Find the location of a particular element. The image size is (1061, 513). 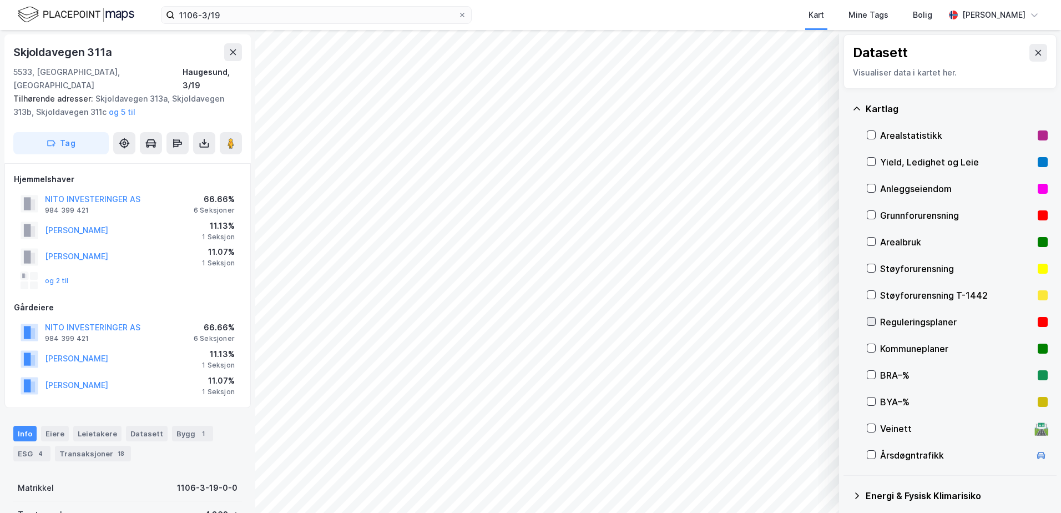

div: Visualiser data i kartet her. is located at coordinates (950, 73).